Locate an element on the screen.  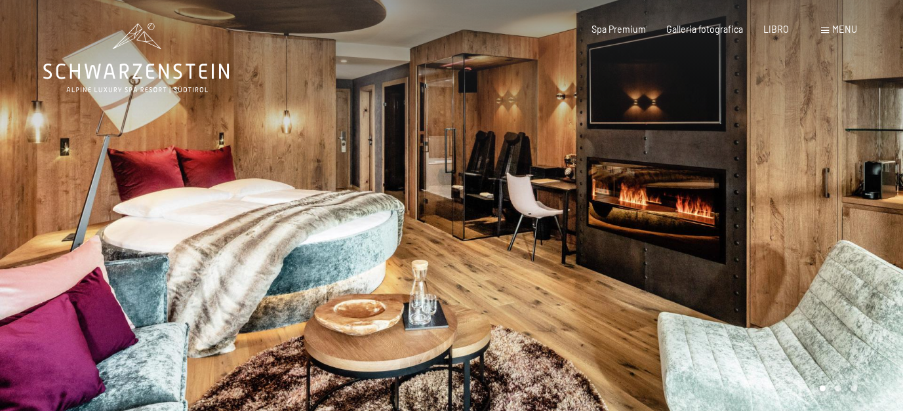
font: menu is located at coordinates (845, 29).